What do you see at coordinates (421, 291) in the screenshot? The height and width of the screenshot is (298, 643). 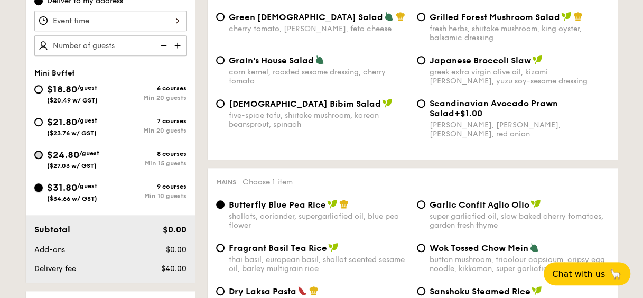 I see `input: Sanshoku Steamed Ricemultigrain rice, roasted black soybean` at bounding box center [421, 291].